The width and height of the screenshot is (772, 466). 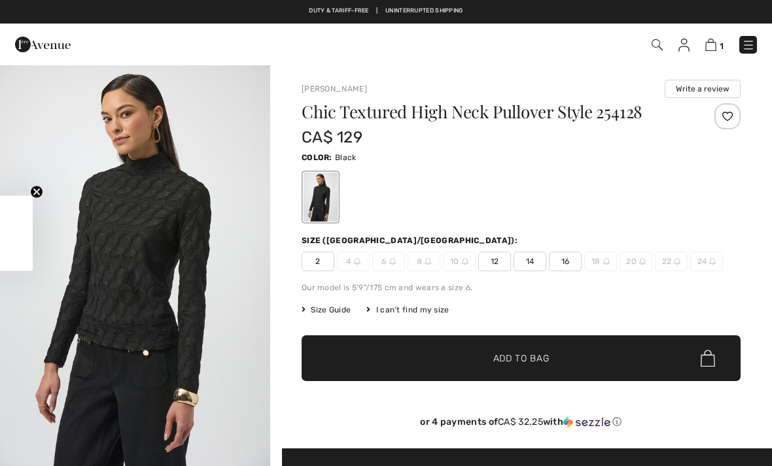 I want to click on span: Add to Bag, so click(x=521, y=358).